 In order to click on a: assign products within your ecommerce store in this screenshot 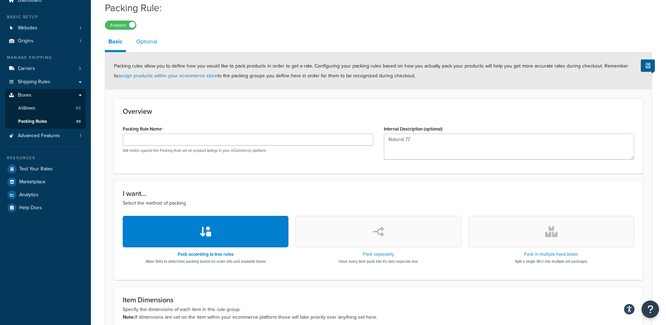, I will do `click(168, 76)`.